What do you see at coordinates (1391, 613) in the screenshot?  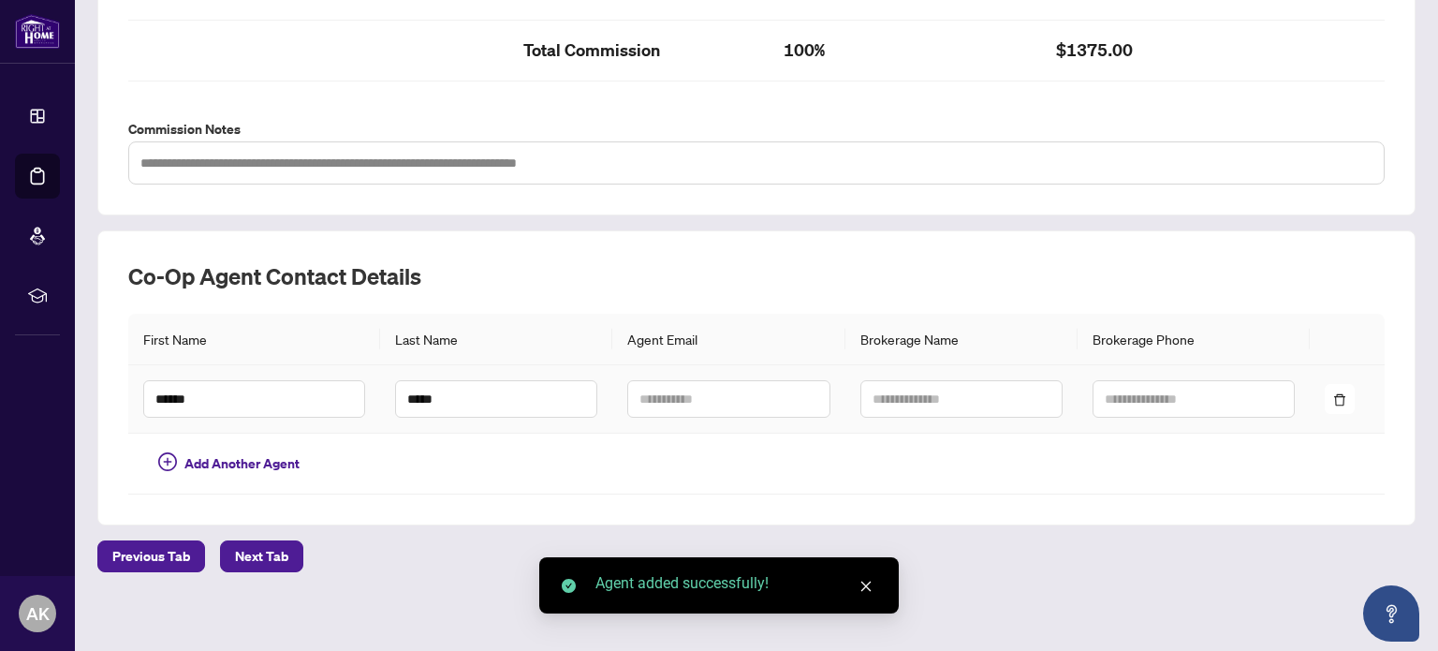 I see `button: Open asap` at bounding box center [1391, 613].